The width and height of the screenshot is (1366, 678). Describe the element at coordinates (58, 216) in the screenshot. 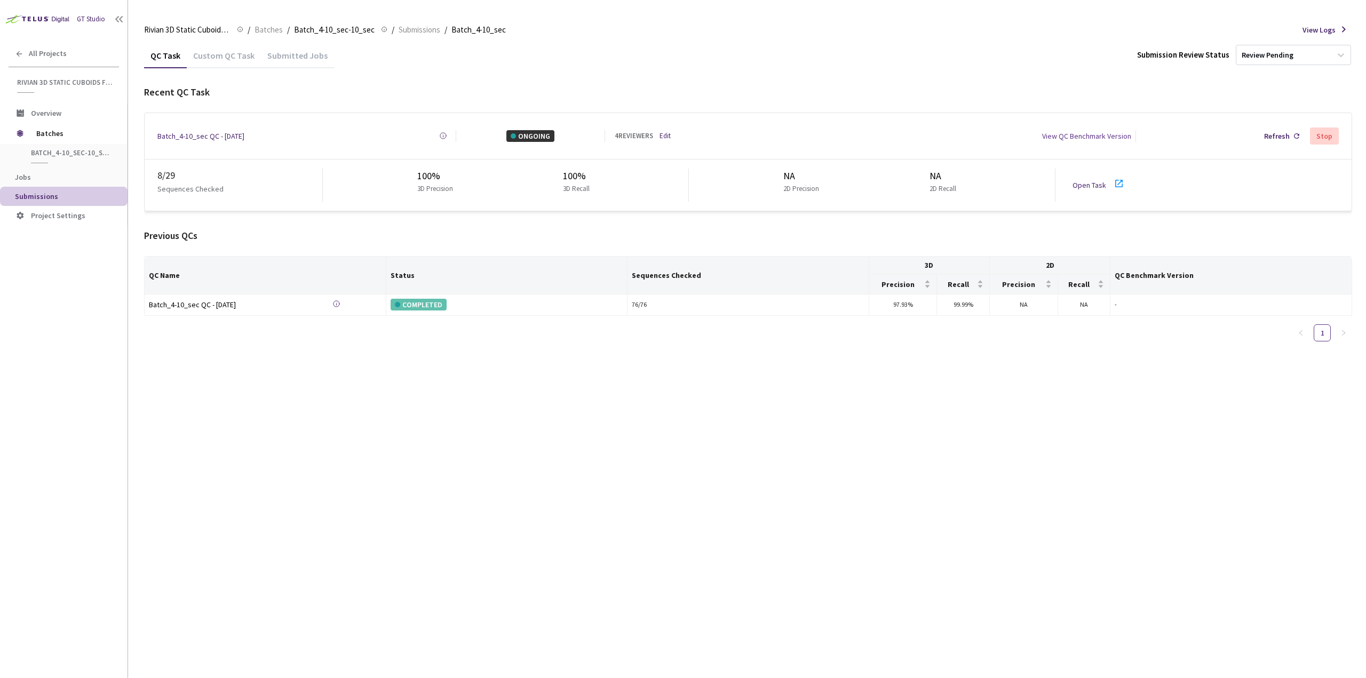

I see `span: Project Settings` at that location.